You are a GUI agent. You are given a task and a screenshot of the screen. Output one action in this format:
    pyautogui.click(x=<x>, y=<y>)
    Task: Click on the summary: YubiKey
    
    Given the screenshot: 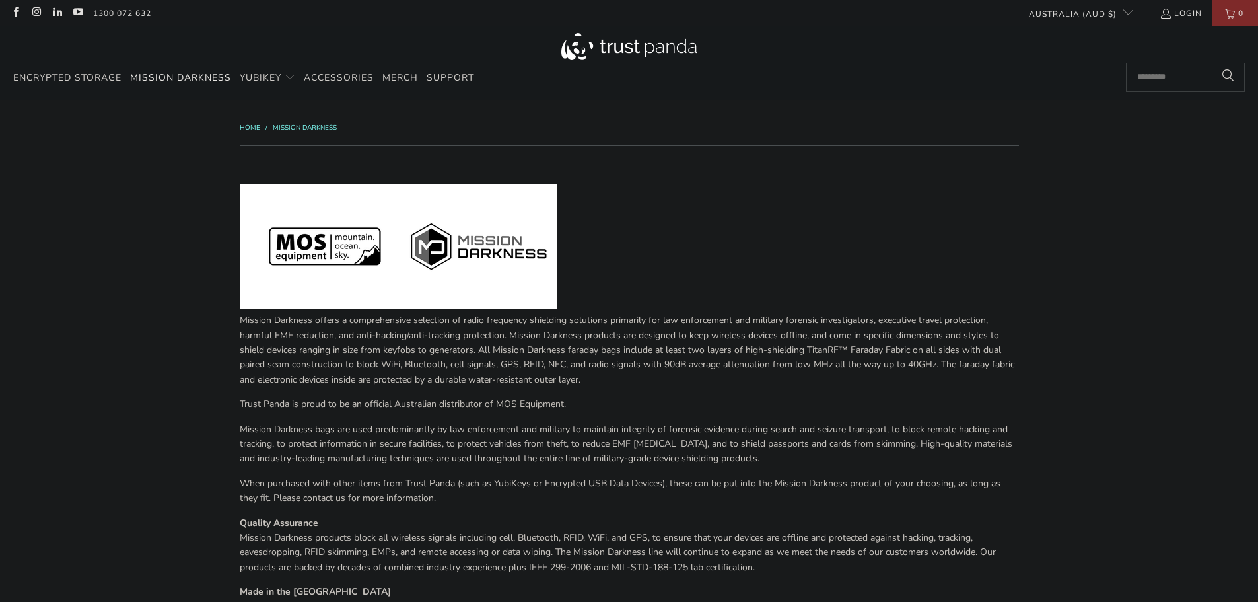 What is the action you would take?
    pyautogui.click(x=267, y=78)
    